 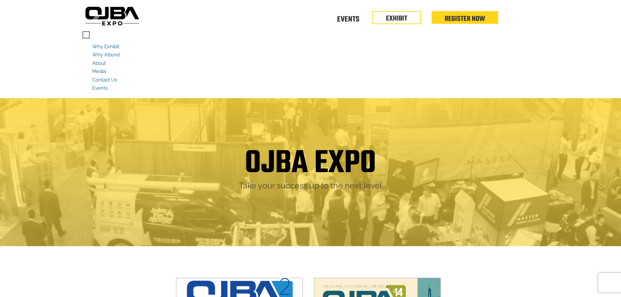 What do you see at coordinates (315, 55) in the screenshot?
I see `a: Why Attend` at bounding box center [315, 55].